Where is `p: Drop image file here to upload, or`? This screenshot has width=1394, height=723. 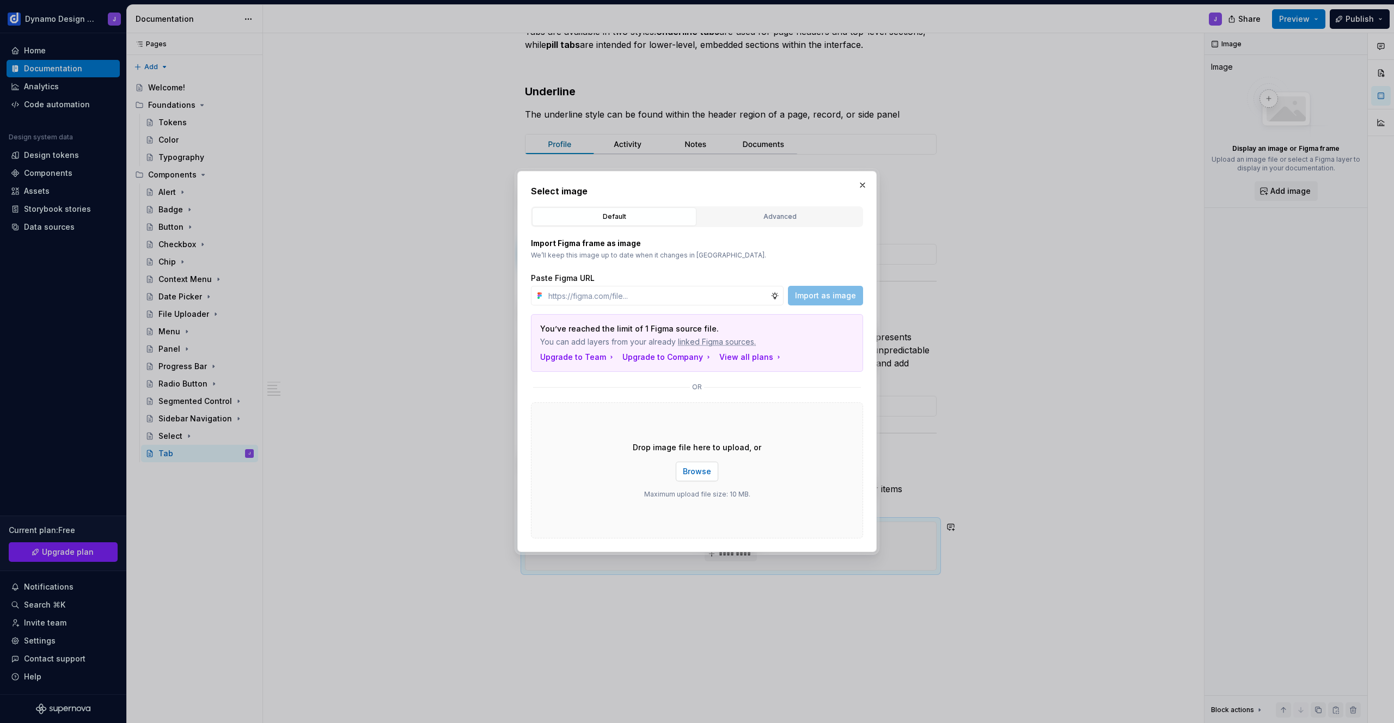
p: Drop image file here to upload, or is located at coordinates (697, 448).